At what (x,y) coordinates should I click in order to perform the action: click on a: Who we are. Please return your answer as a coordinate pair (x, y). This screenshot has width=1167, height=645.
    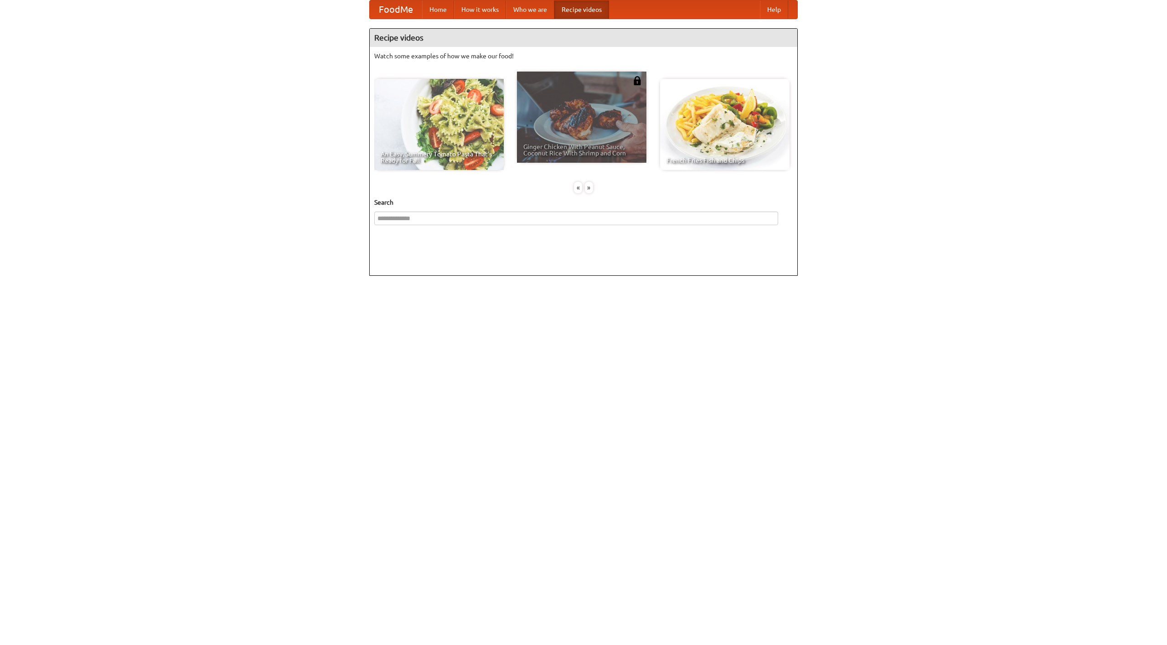
    Looking at the image, I should click on (530, 10).